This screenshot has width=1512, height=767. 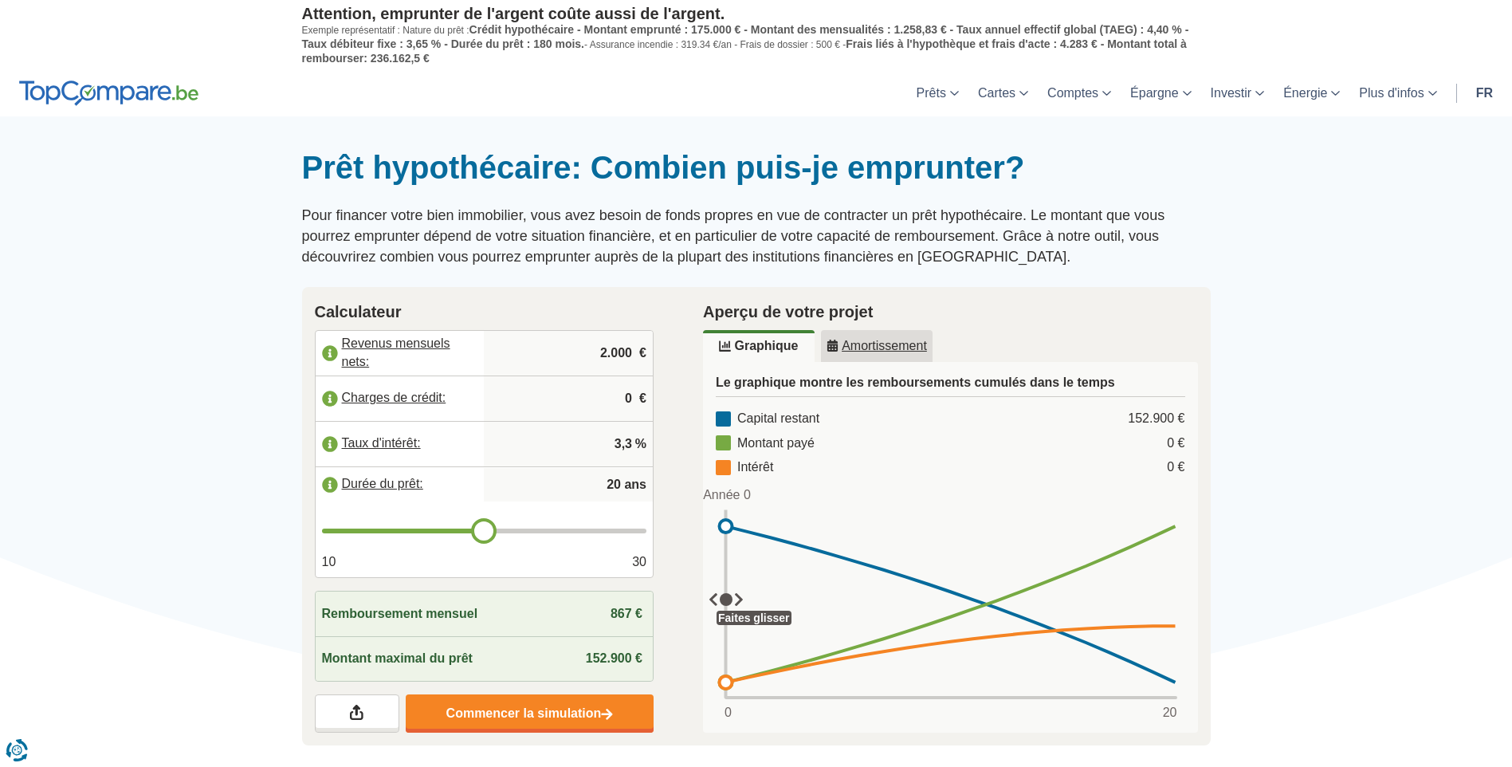 What do you see at coordinates (877, 346) in the screenshot?
I see `u: Amortissement` at bounding box center [877, 346].